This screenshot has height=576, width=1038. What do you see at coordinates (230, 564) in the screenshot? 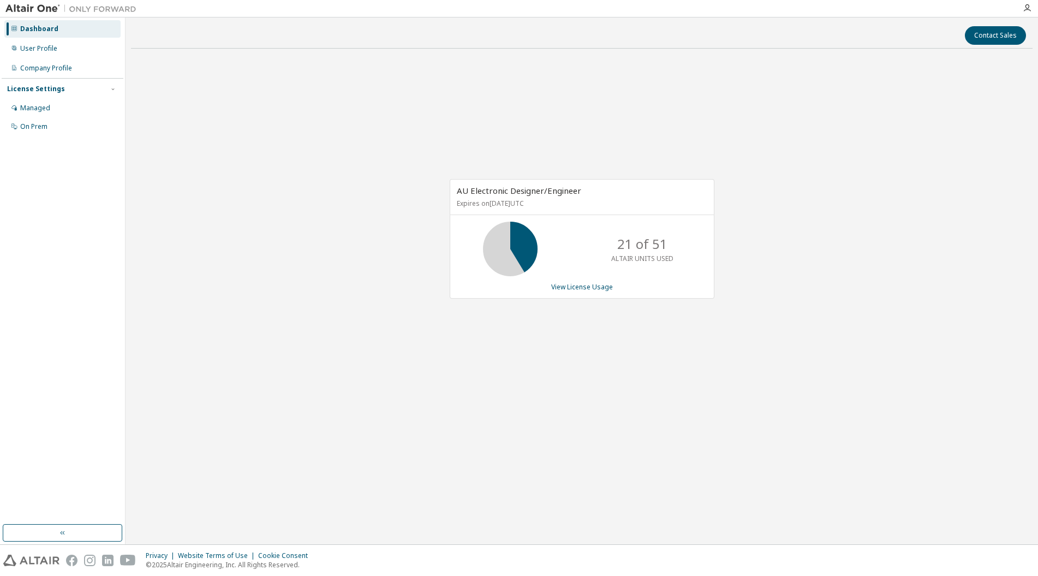
I see `p: © 2025 Altair Engineering, Inc. All Rights Reserved.` at bounding box center [230, 564].